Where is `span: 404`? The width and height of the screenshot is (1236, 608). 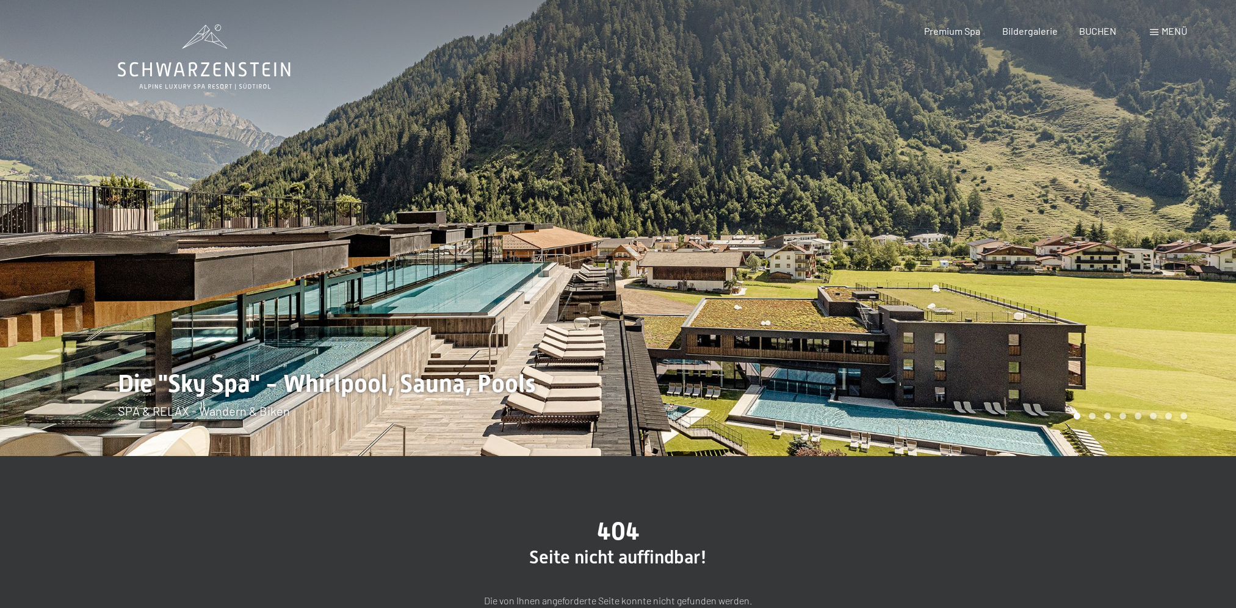 span: 404 is located at coordinates (618, 531).